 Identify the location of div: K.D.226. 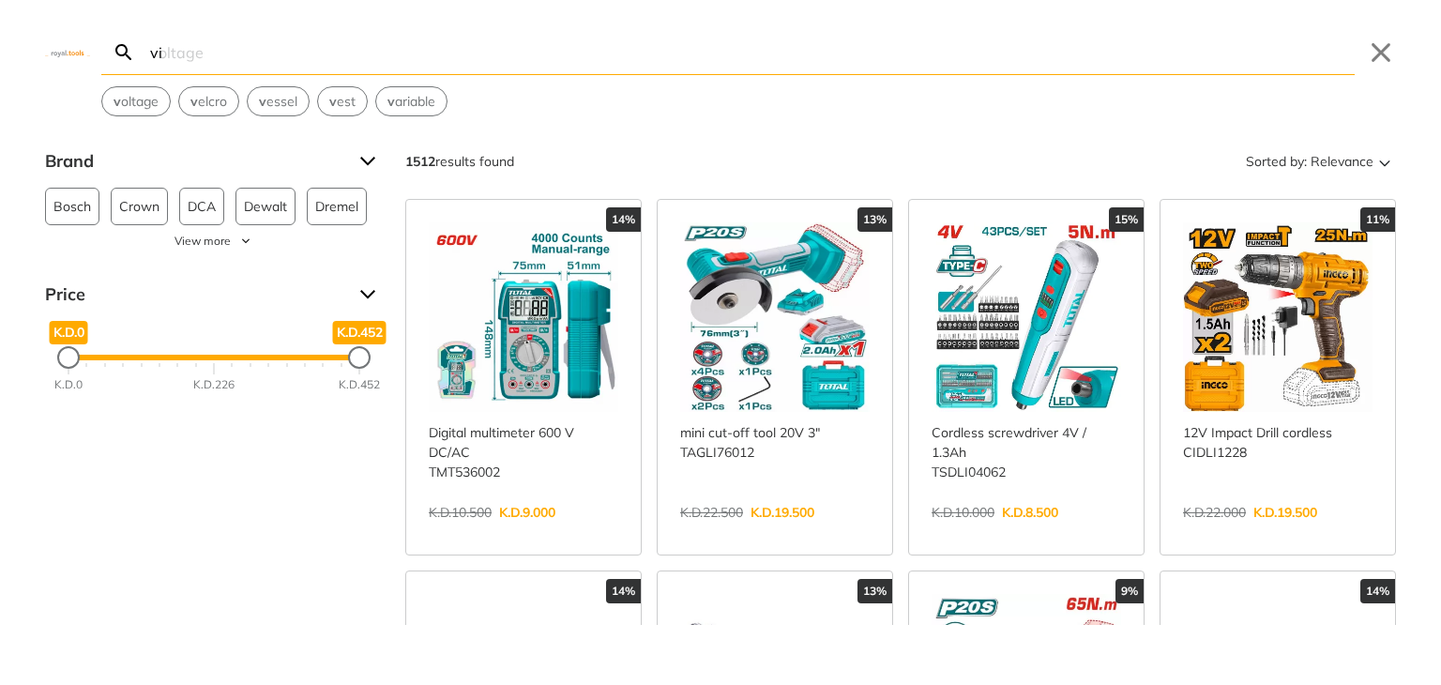
(214, 385).